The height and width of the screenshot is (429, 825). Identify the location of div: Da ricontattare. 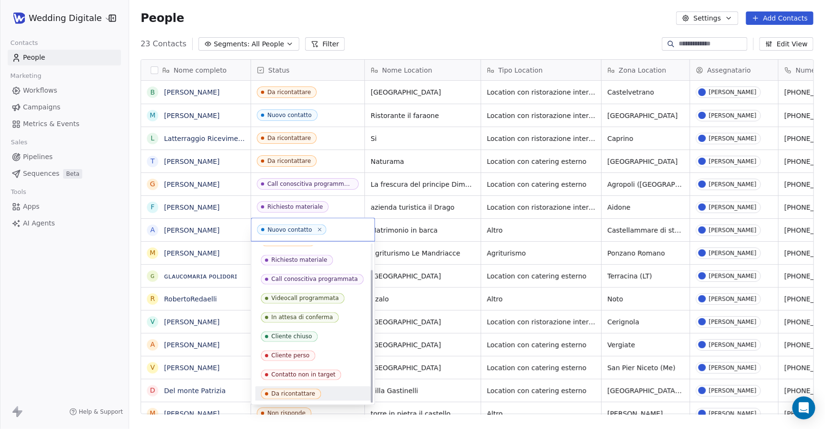
(294, 395).